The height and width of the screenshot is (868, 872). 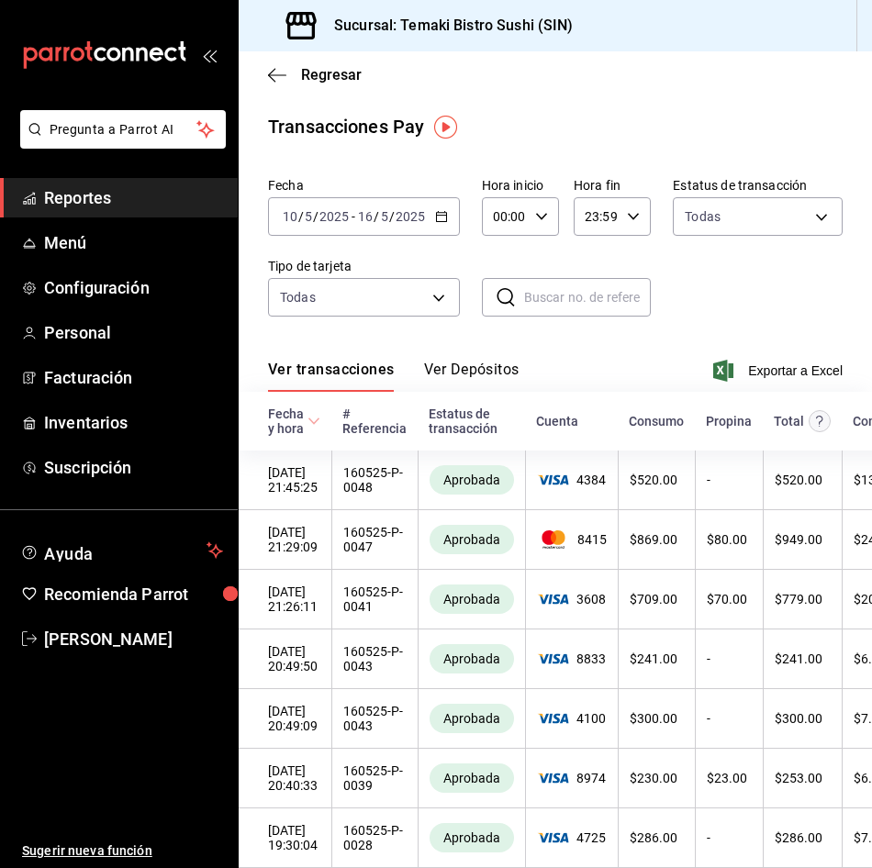 I want to click on span: Fecha y hora, so click(x=294, y=421).